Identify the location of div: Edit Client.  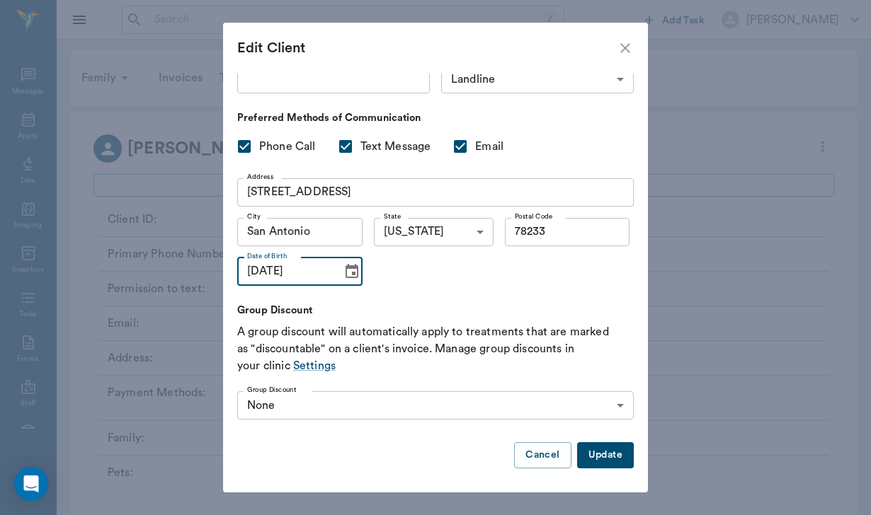
(427, 48).